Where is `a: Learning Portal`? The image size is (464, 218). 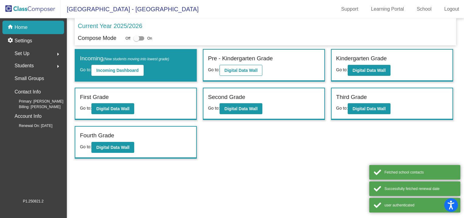 a: Learning Portal is located at coordinates (388, 9).